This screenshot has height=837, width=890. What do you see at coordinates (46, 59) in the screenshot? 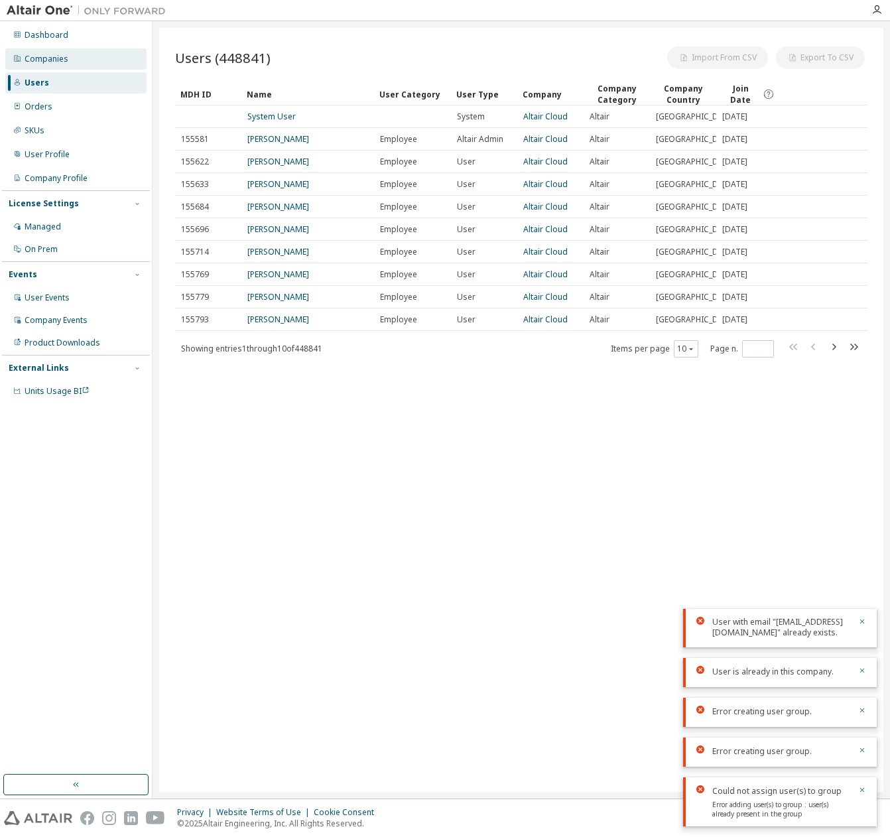
I see `div: Companies` at bounding box center [46, 59].